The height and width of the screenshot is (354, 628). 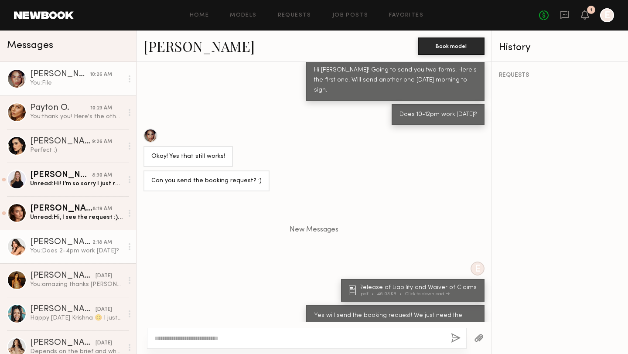 I want to click on a: E, so click(x=607, y=15).